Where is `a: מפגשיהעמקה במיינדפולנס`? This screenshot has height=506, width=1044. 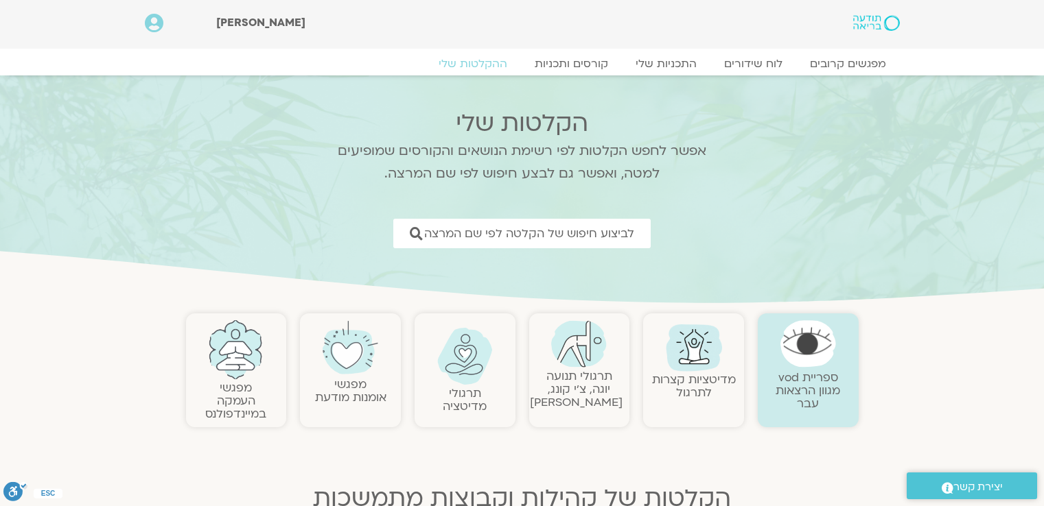 a: מפגשיהעמקה במיינדפולנס is located at coordinates (235, 401).